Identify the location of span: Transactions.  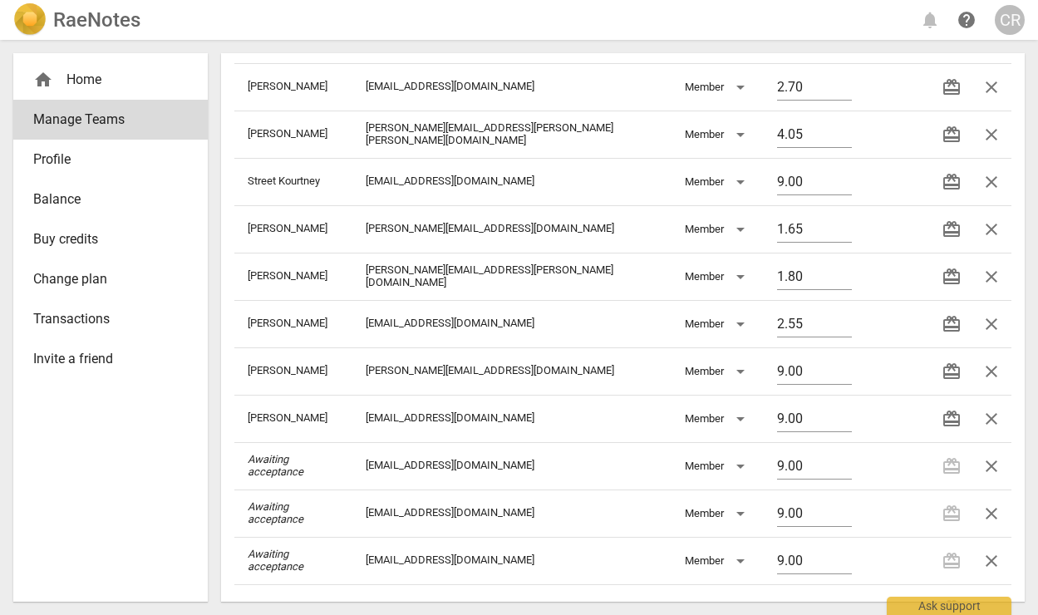
(104, 319).